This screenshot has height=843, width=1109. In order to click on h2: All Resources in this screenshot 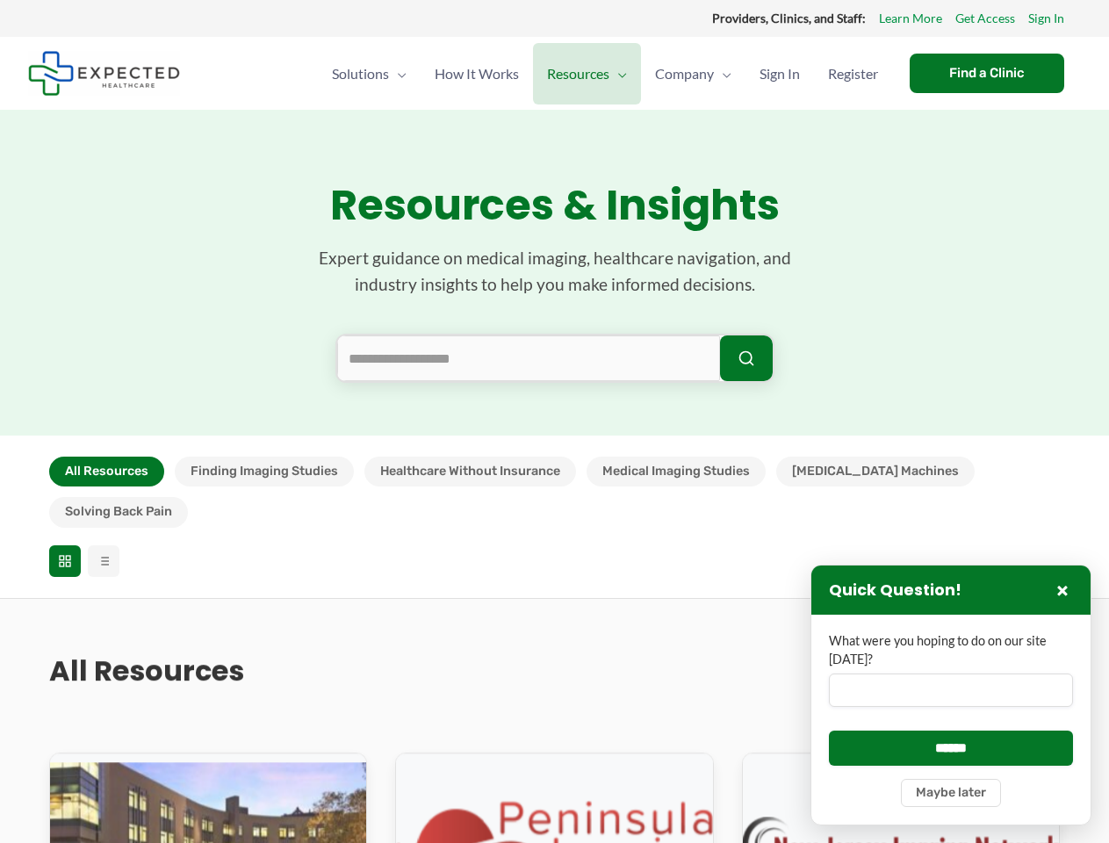, I will do `click(147, 670)`.